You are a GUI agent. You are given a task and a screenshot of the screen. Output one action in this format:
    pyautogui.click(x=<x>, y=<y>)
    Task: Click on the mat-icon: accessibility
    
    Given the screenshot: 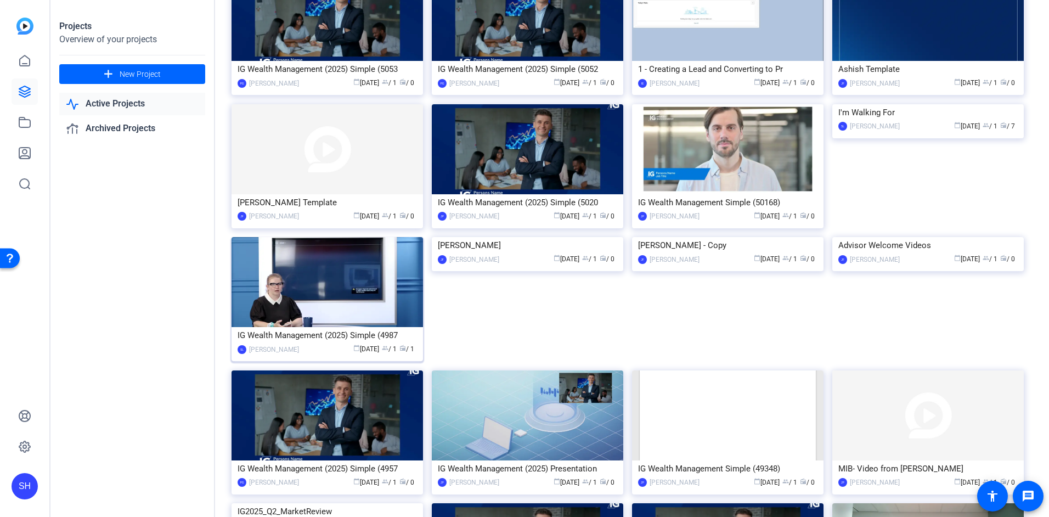 What is the action you would take?
    pyautogui.click(x=993, y=496)
    